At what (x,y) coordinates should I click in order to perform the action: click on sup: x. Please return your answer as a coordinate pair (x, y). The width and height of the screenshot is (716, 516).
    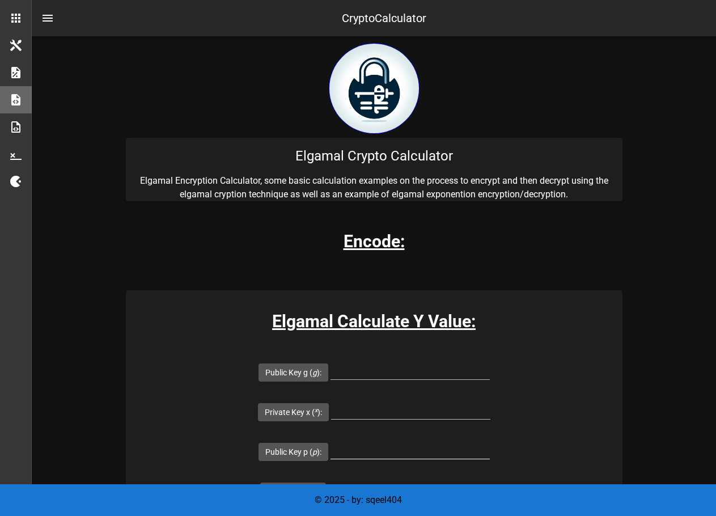
    Looking at the image, I should click on (316, 410).